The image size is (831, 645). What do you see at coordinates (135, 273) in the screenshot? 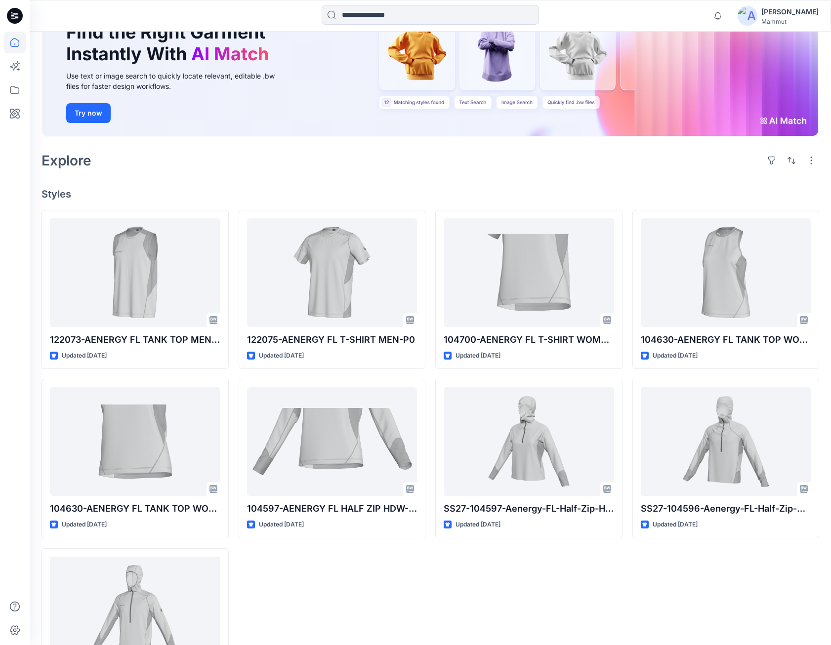
I see `a: 122073-AENERGY FL TANK TOP MEN-P0` at bounding box center [135, 273].